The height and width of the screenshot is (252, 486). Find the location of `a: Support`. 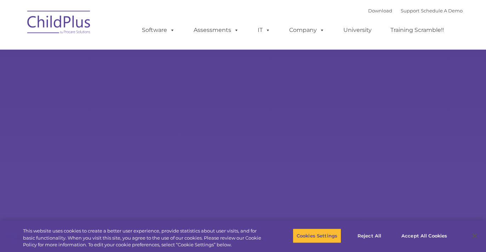

a: Support is located at coordinates (410, 11).